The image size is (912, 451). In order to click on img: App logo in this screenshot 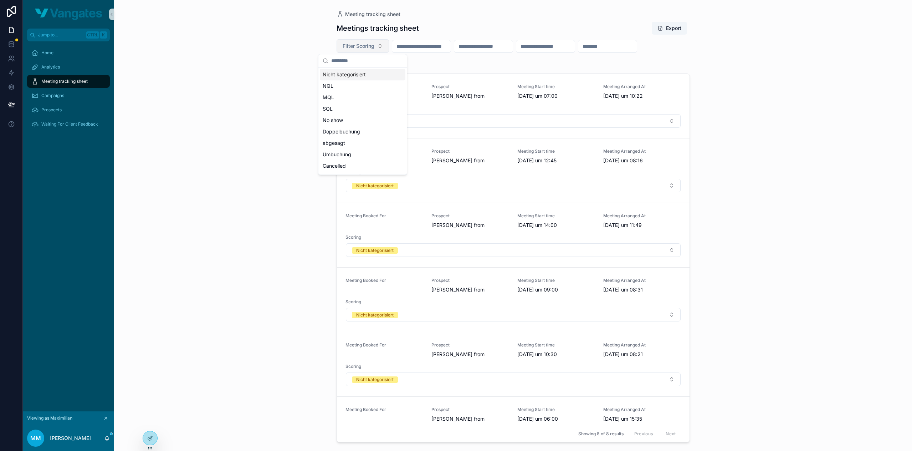, I will do `click(68, 14)`.